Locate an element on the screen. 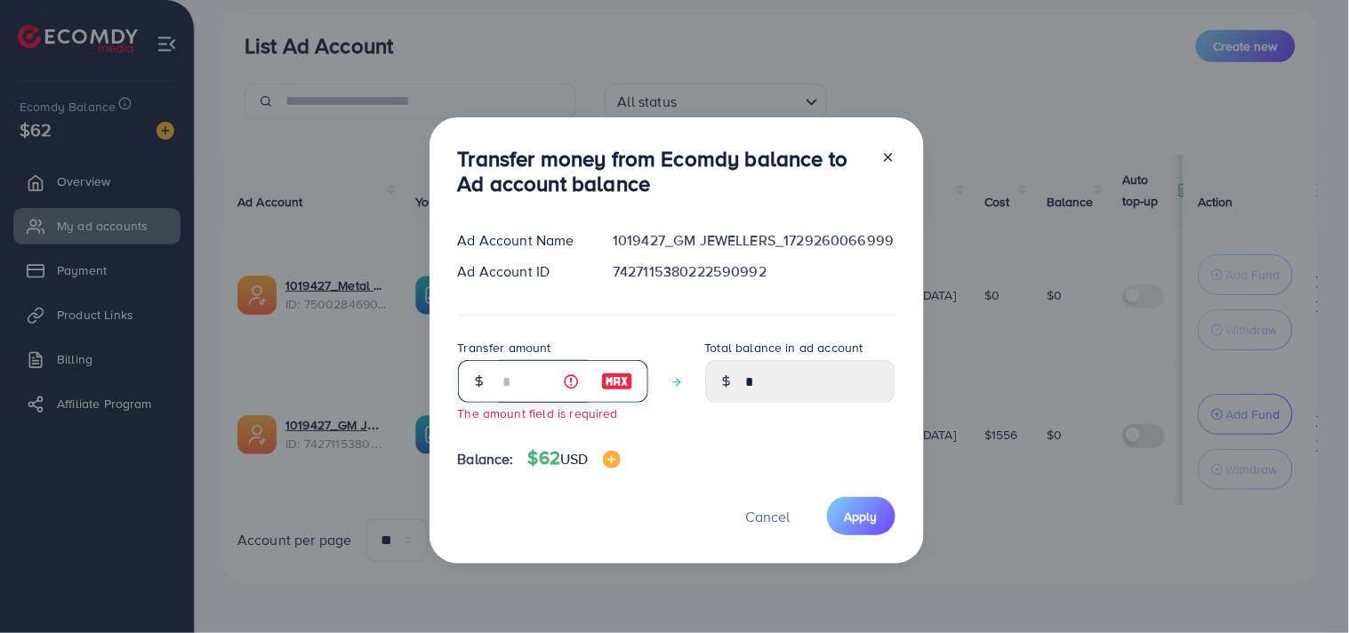 Image resolution: width=1349 pixels, height=633 pixels. div: Ad Account ID is located at coordinates (521, 271).